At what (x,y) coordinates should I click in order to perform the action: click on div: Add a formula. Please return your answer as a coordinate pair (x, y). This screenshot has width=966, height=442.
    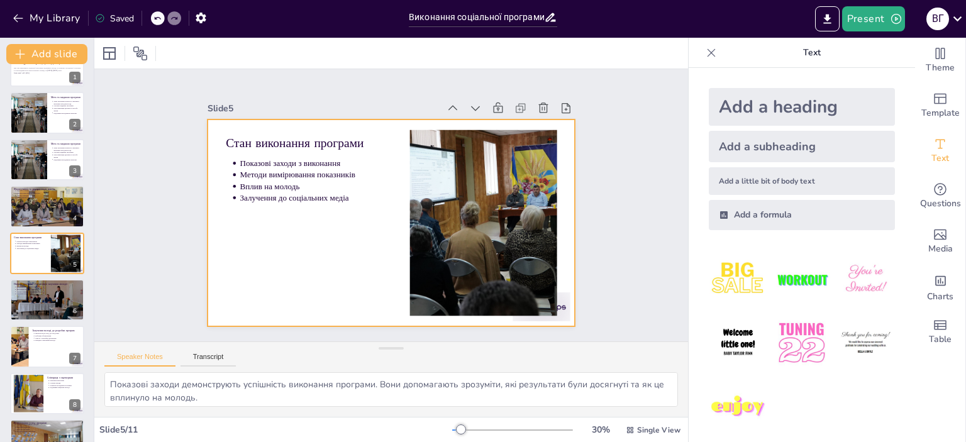
    Looking at the image, I should click on (802, 215).